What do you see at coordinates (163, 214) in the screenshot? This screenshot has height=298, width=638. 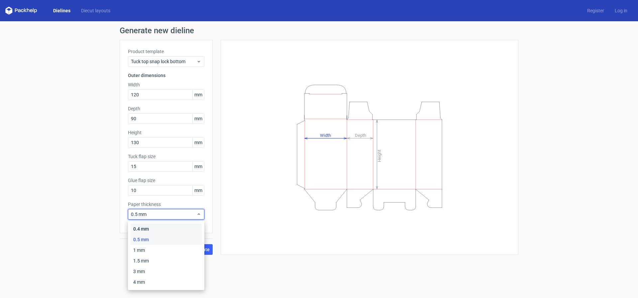 I see `span: 0.5 mm` at bounding box center [163, 214].